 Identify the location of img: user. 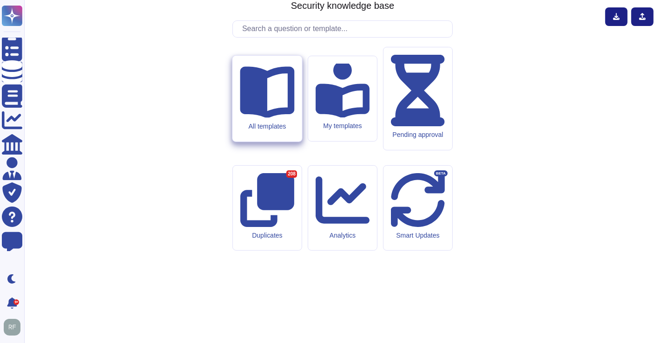
(12, 328).